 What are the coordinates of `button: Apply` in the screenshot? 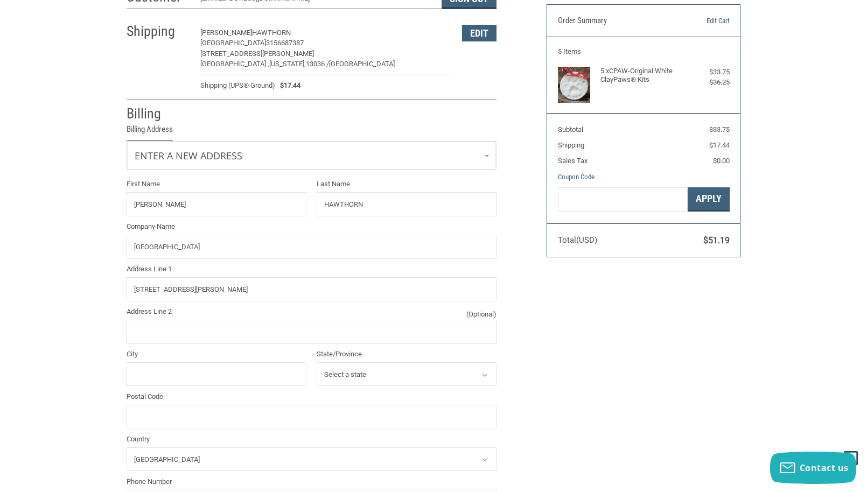 It's located at (708, 199).